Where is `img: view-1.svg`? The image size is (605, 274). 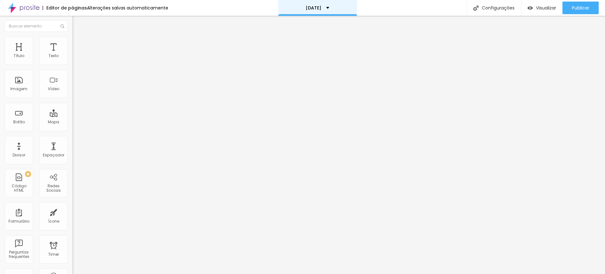
img: view-1.svg is located at coordinates (530, 8).